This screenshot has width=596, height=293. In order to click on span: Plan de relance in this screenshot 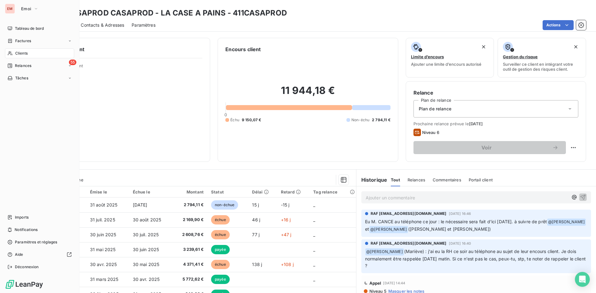, I will do `click(435, 109)`.